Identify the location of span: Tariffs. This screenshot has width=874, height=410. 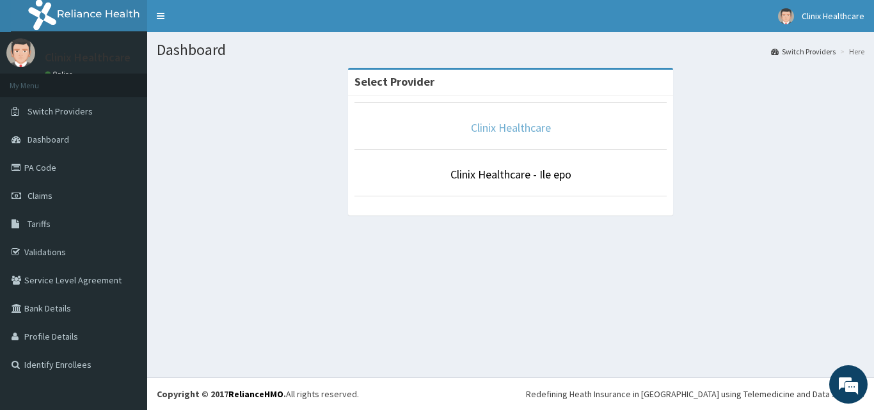
(39, 224).